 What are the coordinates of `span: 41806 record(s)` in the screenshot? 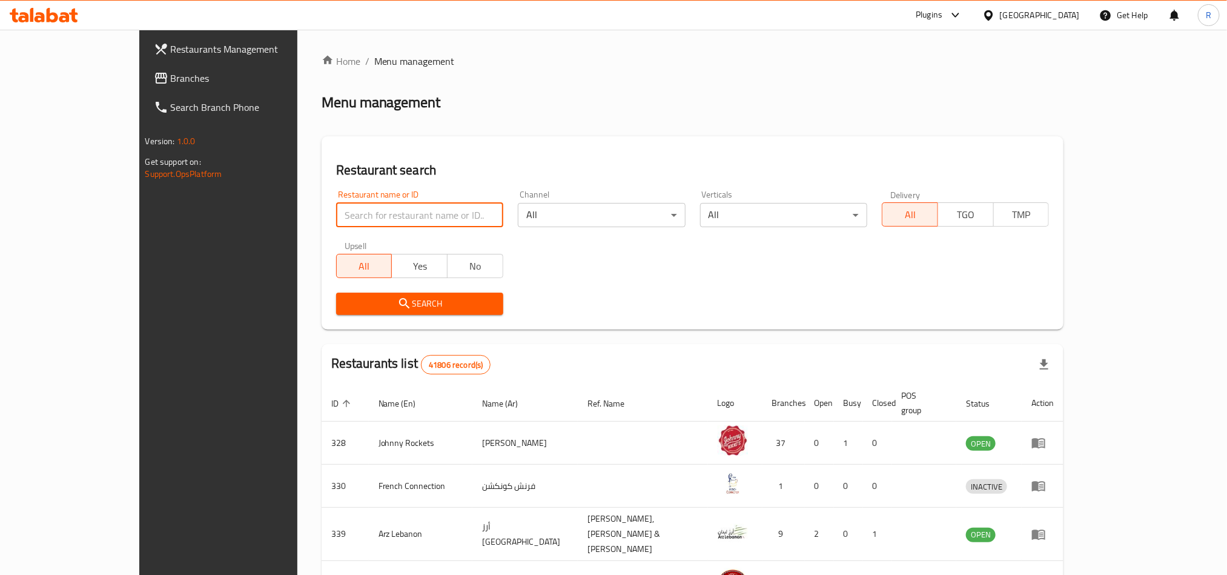 It's located at (455, 364).